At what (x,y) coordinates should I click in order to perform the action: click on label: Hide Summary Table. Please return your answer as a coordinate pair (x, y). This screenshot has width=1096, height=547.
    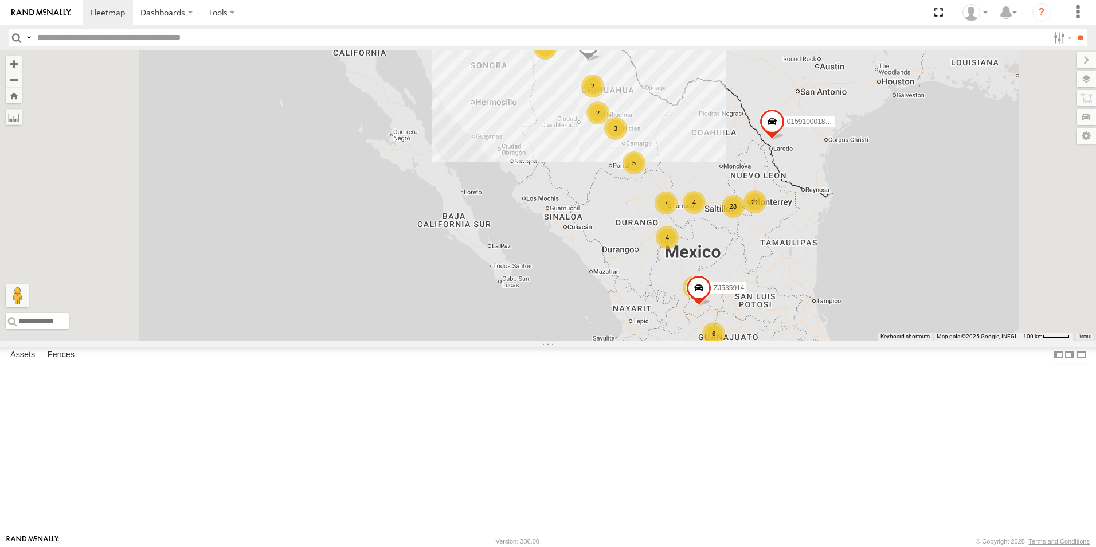
    Looking at the image, I should click on (1082, 355).